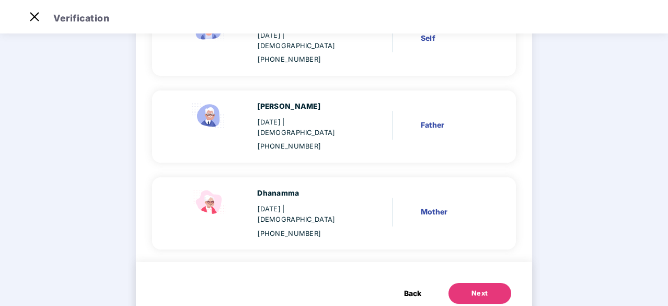 The width and height of the screenshot is (668, 306). I want to click on button: Back, so click(412, 293).